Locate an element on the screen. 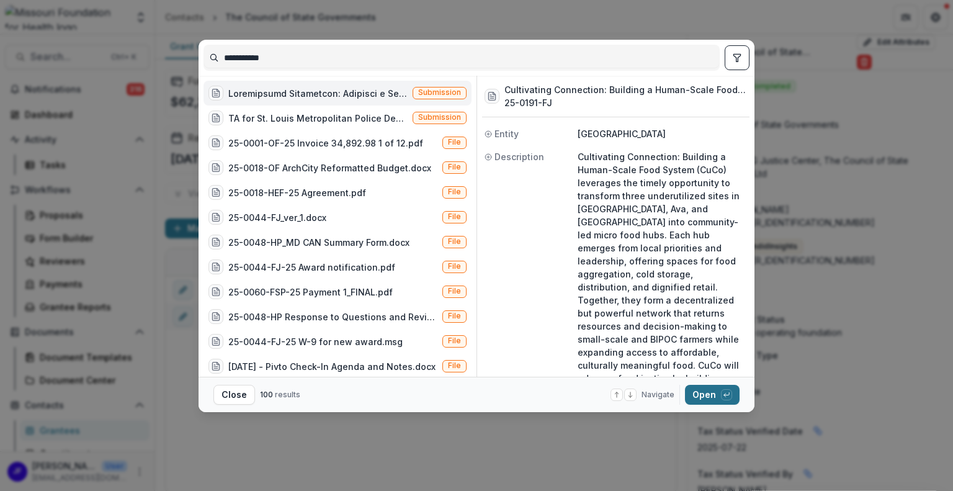  span: Description is located at coordinates (519, 156).